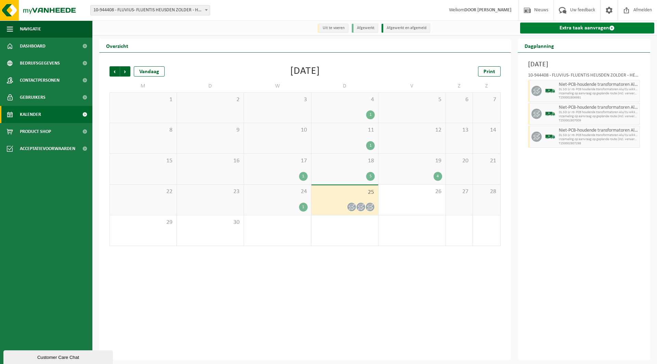 The height and width of the screenshot is (364, 657). What do you see at coordinates (210, 192) in the screenshot?
I see `span: 23` at bounding box center [210, 192].